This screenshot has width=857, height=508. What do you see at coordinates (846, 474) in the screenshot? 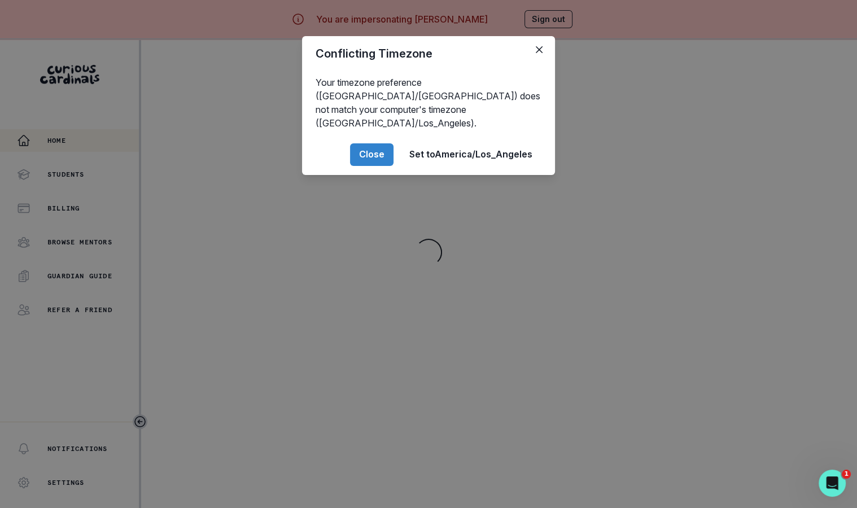
I see `span: 1` at bounding box center [846, 474].